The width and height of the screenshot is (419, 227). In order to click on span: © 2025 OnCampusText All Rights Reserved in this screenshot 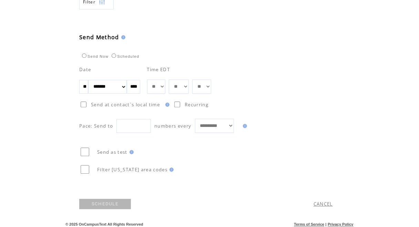, I will do `click(104, 225)`.